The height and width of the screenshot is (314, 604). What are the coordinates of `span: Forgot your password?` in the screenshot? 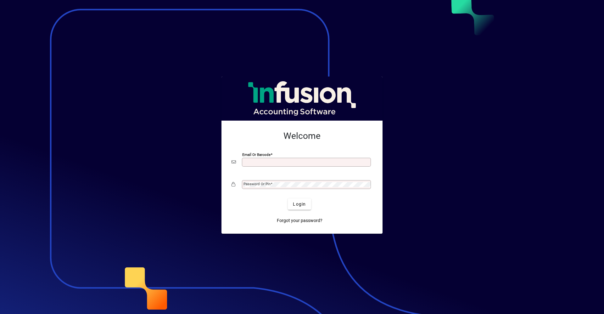 It's located at (300, 220).